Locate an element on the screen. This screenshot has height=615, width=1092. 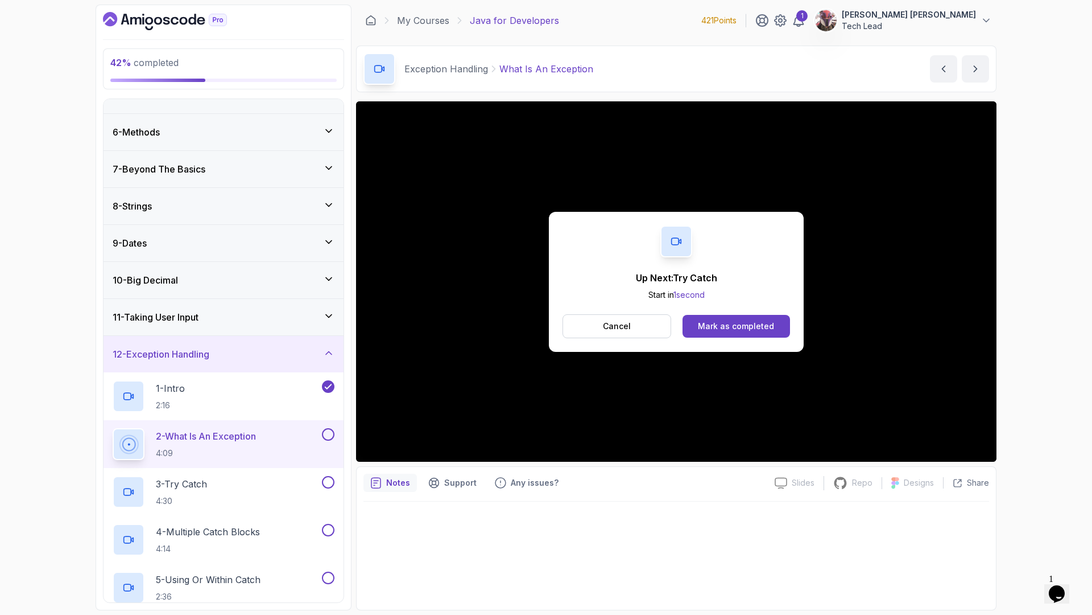
h3: 9 - Dates is located at coordinates (130, 243).